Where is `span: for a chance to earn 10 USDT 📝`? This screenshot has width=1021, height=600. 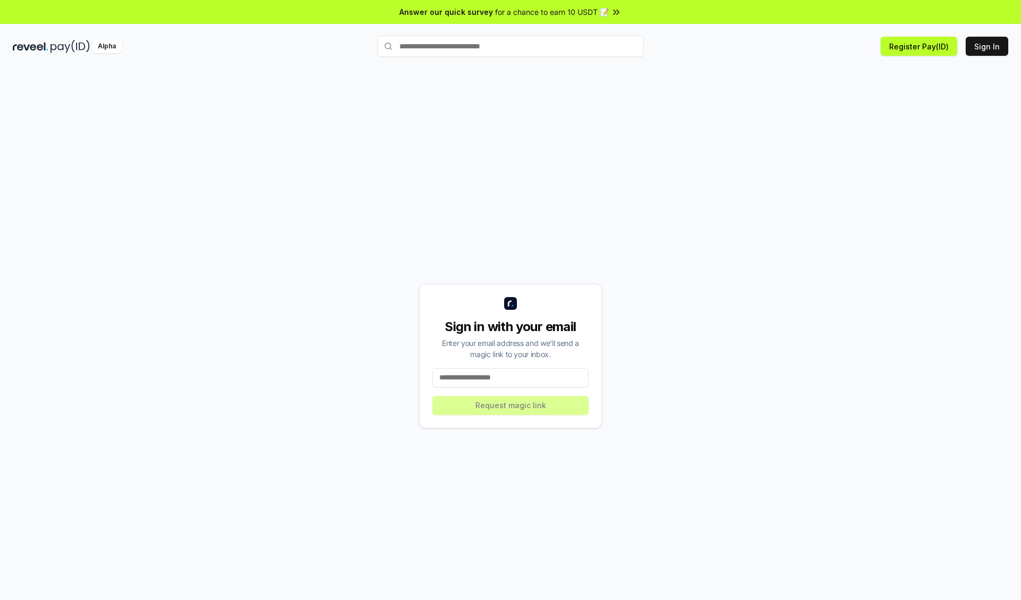 span: for a chance to earn 10 USDT 📝 is located at coordinates (552, 12).